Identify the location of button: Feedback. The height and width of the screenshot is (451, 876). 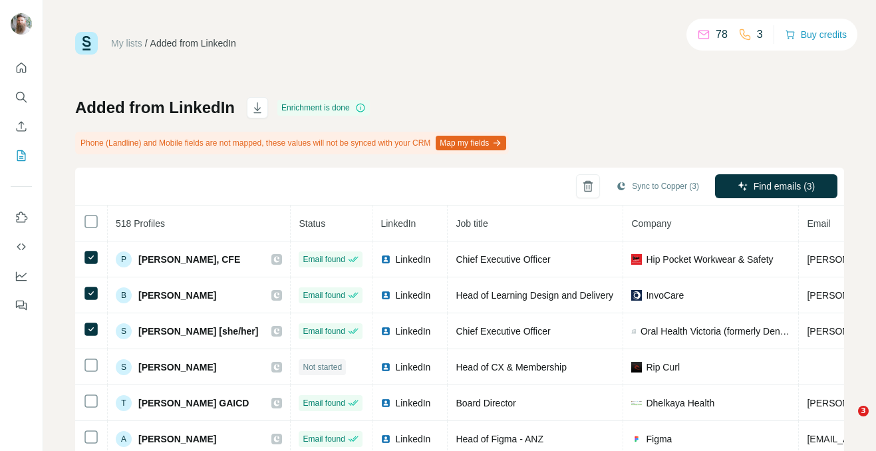
(21, 305).